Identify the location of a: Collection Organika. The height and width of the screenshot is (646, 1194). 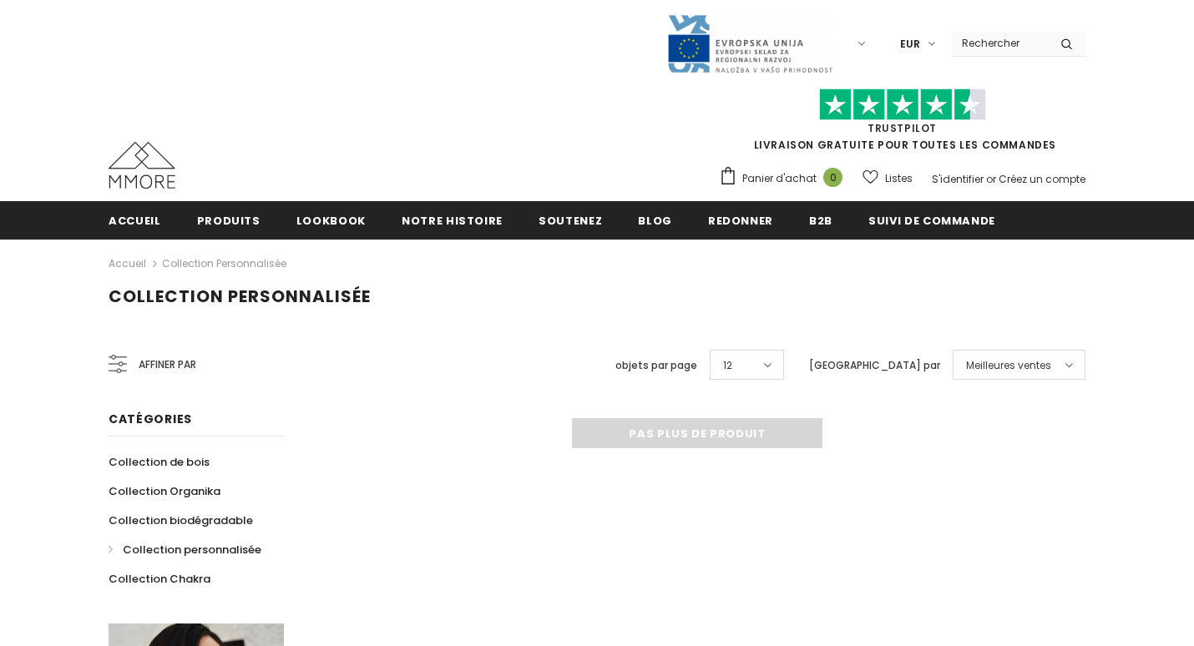
(165, 491).